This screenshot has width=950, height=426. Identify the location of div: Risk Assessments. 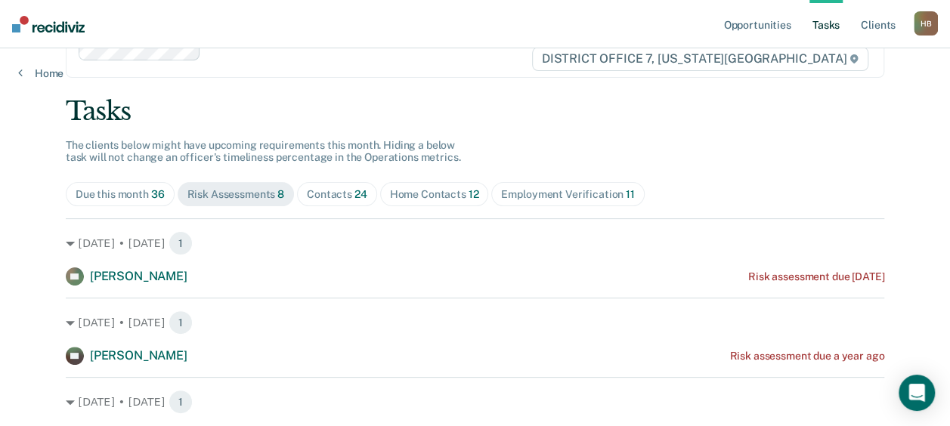
(236, 194).